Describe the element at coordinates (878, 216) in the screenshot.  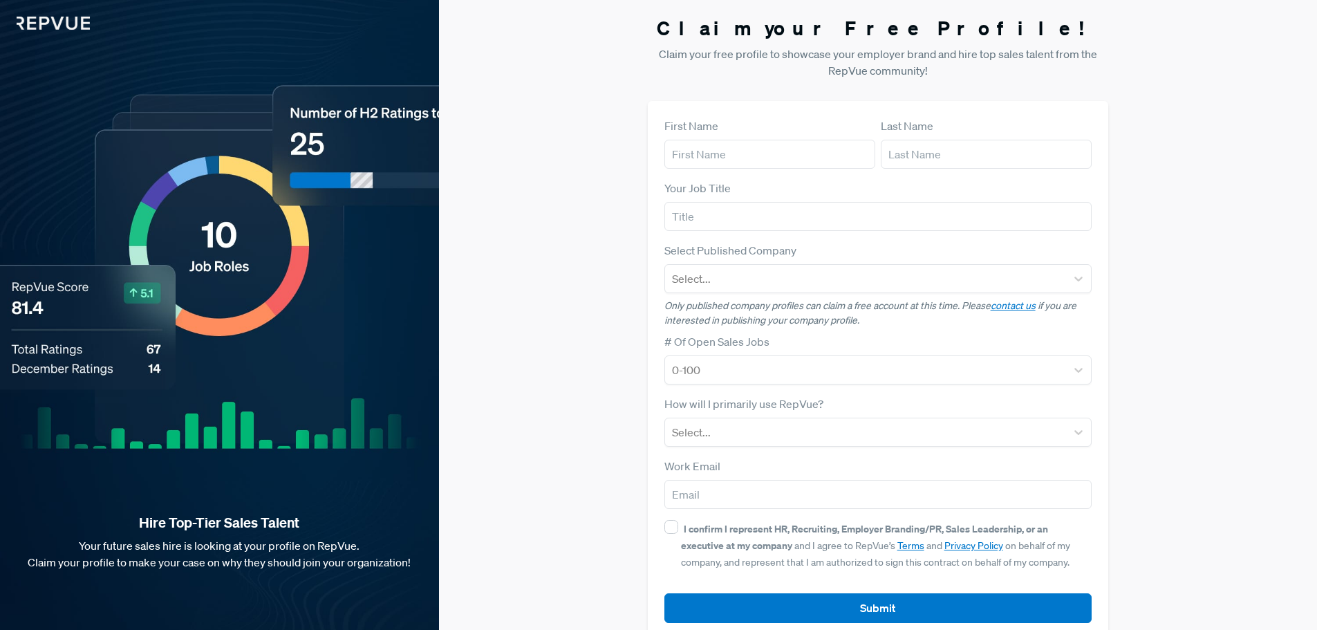
I see `input: Title` at that location.